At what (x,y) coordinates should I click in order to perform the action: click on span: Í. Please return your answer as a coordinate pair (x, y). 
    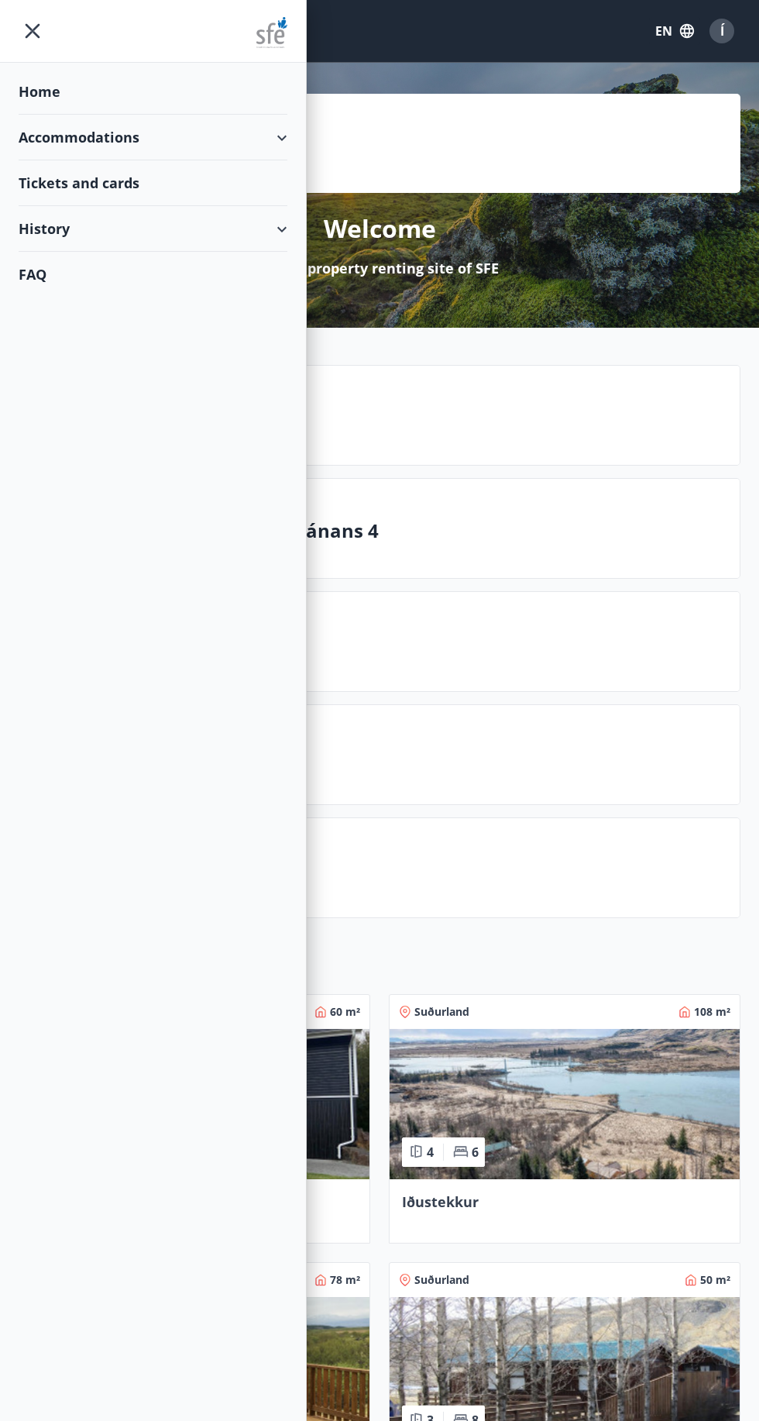
    Looking at the image, I should click on (722, 31).